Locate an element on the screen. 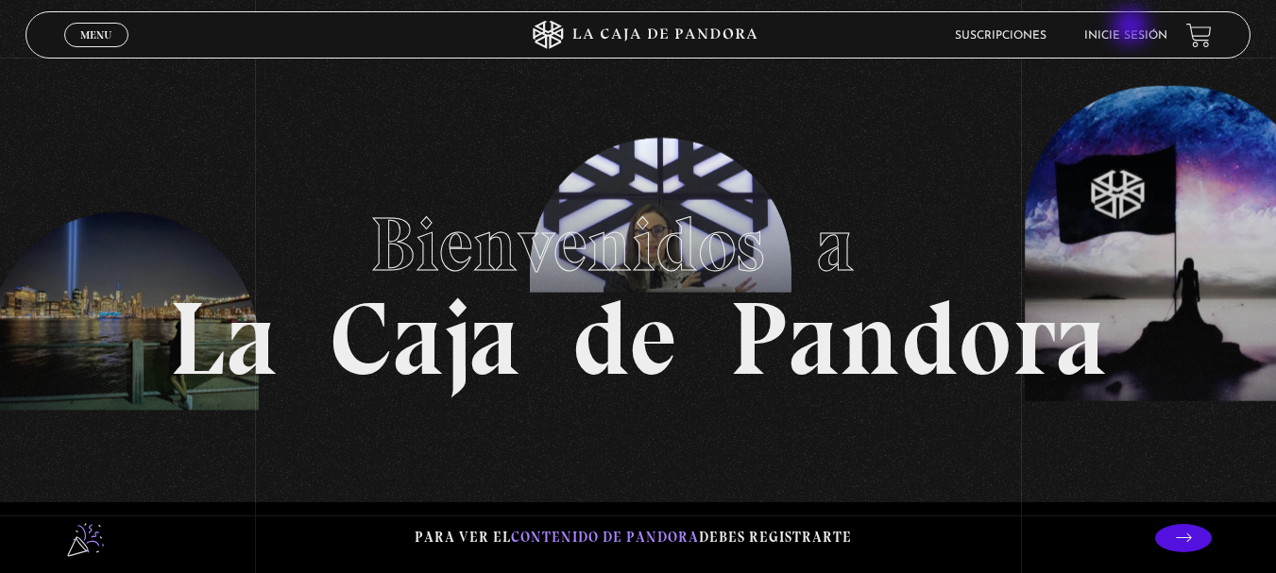 This screenshot has height=573, width=1276. a: Inicie sesión is located at coordinates (1126, 36).